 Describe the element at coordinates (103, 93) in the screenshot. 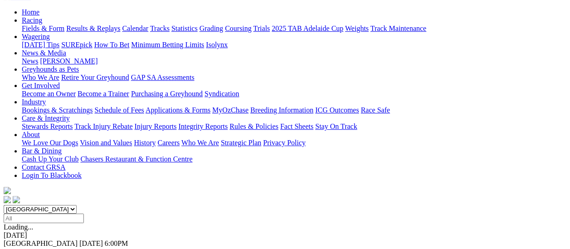

I see `a: Become a Trainer` at that location.